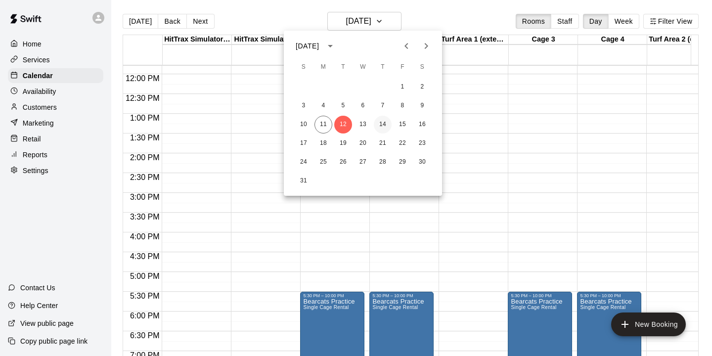  I want to click on span: Friday, so click(402, 67).